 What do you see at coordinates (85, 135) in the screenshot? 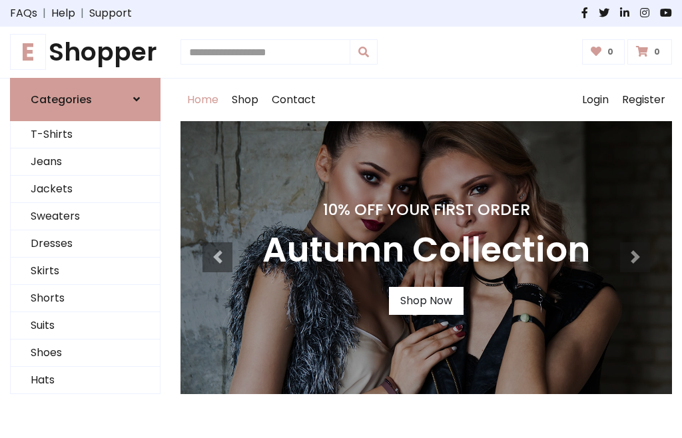
I see `a: T-Shirts` at bounding box center [85, 135].